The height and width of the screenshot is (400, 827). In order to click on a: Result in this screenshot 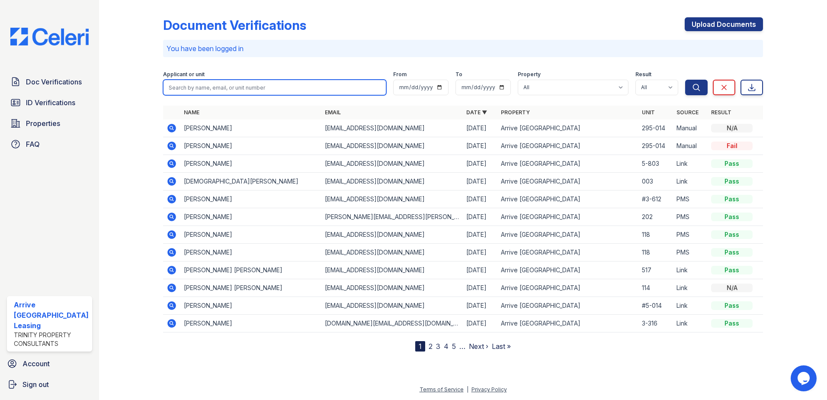, I will do `click(721, 112)`.